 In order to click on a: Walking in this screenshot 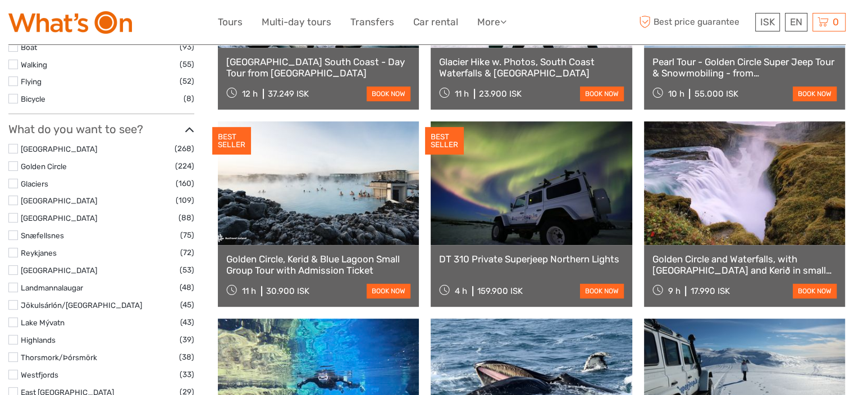, I will do `click(34, 65)`.